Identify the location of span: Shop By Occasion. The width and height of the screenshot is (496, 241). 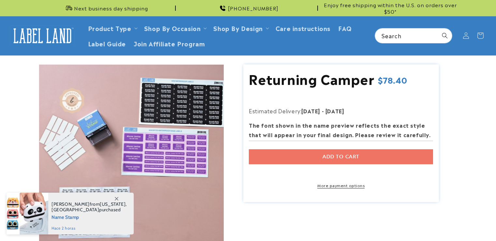
(173, 28).